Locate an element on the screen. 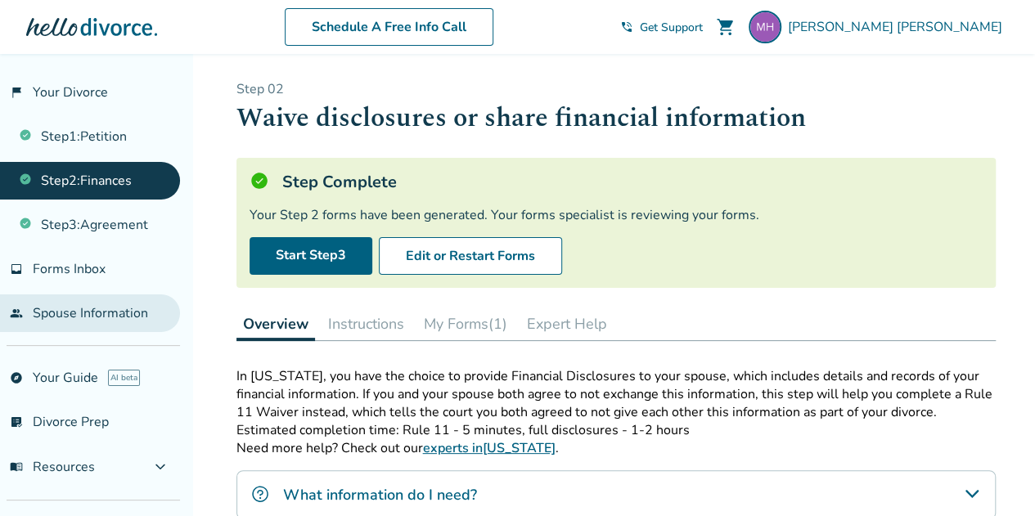  span: inbox is located at coordinates (16, 269).